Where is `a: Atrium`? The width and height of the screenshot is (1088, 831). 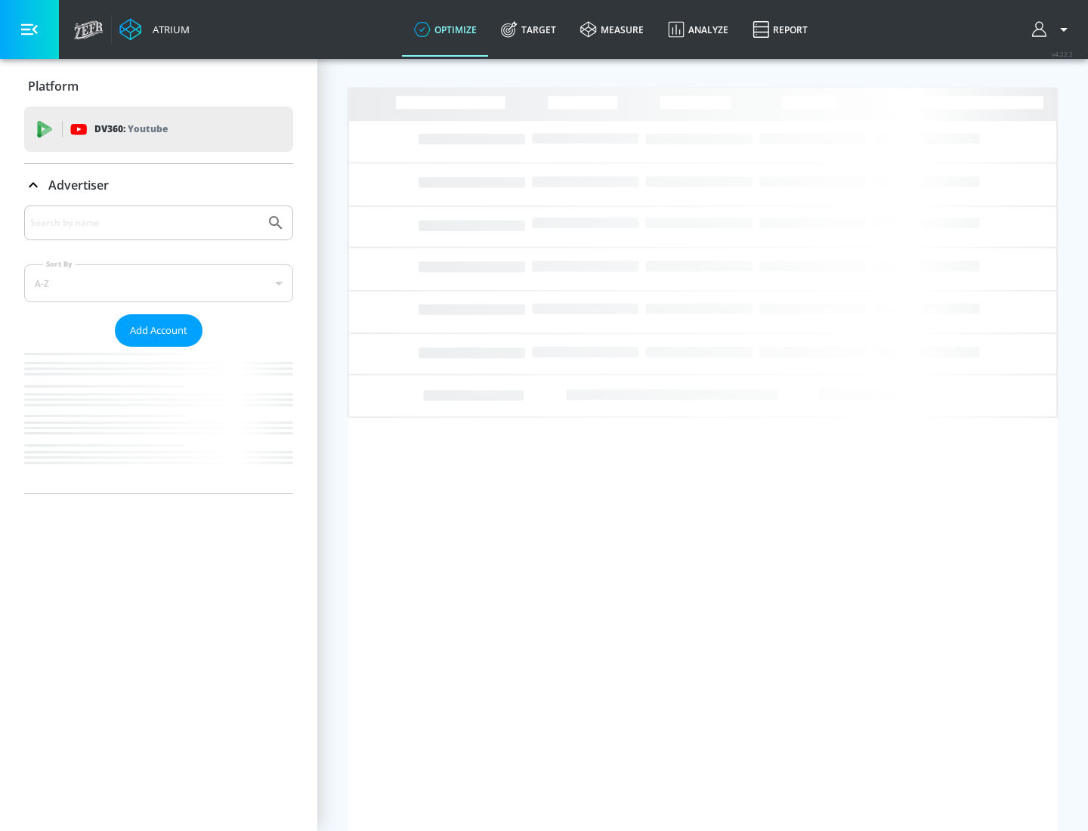 a: Atrium is located at coordinates (154, 29).